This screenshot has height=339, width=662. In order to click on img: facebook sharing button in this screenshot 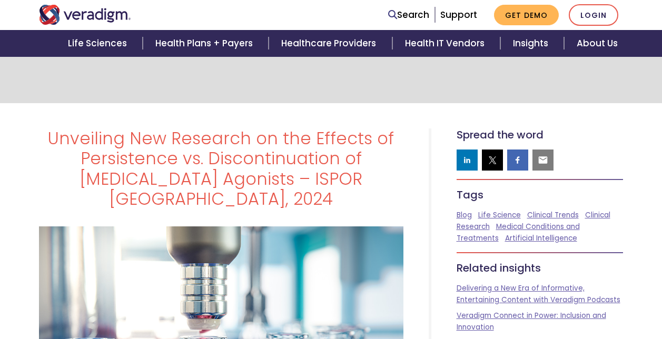, I will do `click(518, 160)`.